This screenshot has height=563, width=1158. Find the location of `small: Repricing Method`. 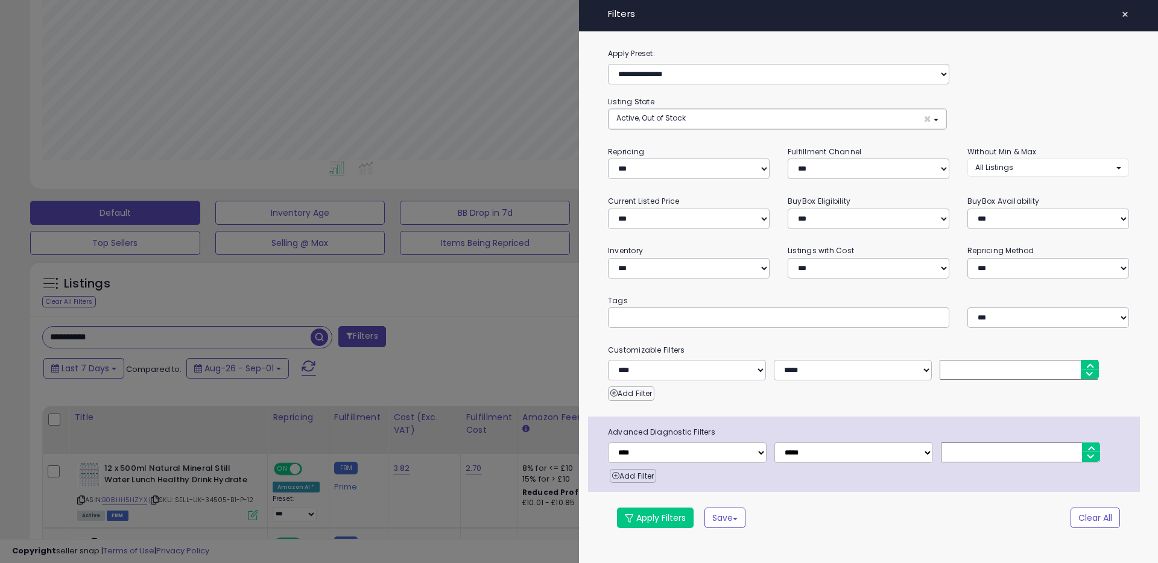

small: Repricing Method is located at coordinates (1001, 250).